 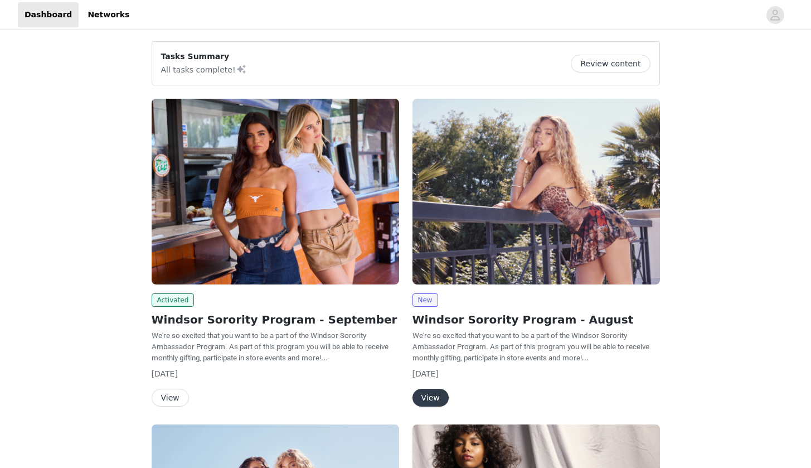 I want to click on div: avatar, so click(x=775, y=15).